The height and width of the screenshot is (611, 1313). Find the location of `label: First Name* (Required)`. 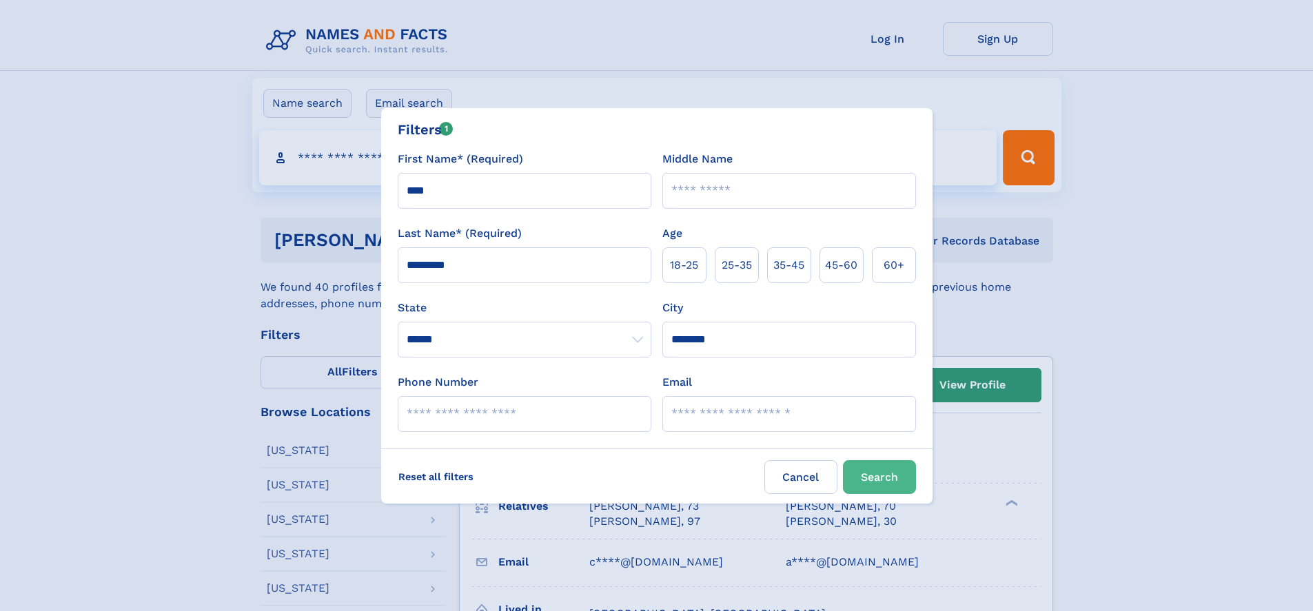

label: First Name* (Required) is located at coordinates (460, 159).